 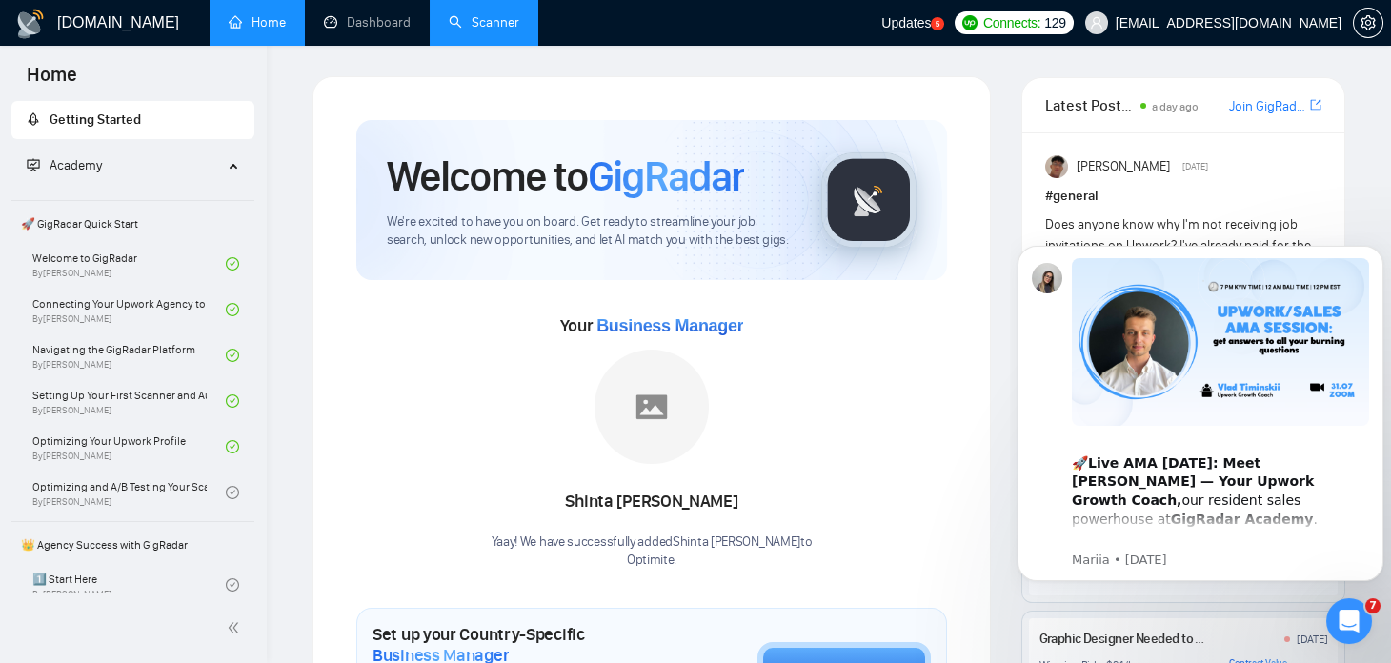 What do you see at coordinates (211, 184) in the screenshot?
I see `div: Message content` at bounding box center [211, 184].